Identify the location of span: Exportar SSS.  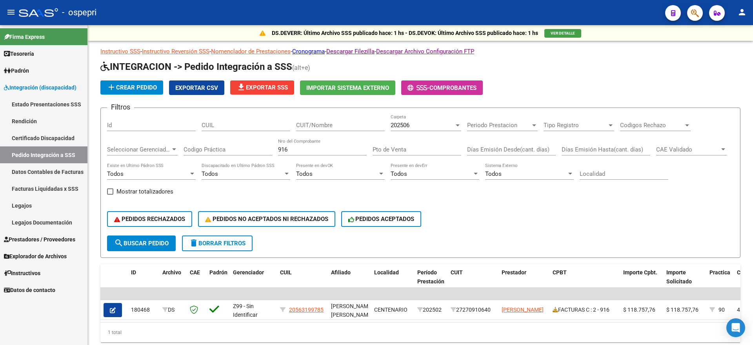
(262, 87).